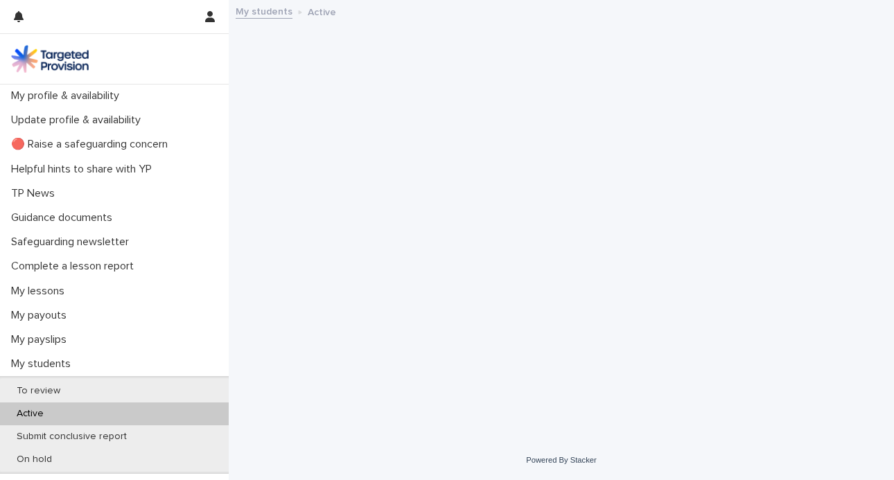  What do you see at coordinates (34, 460) in the screenshot?
I see `p: On hold` at bounding box center [34, 460].